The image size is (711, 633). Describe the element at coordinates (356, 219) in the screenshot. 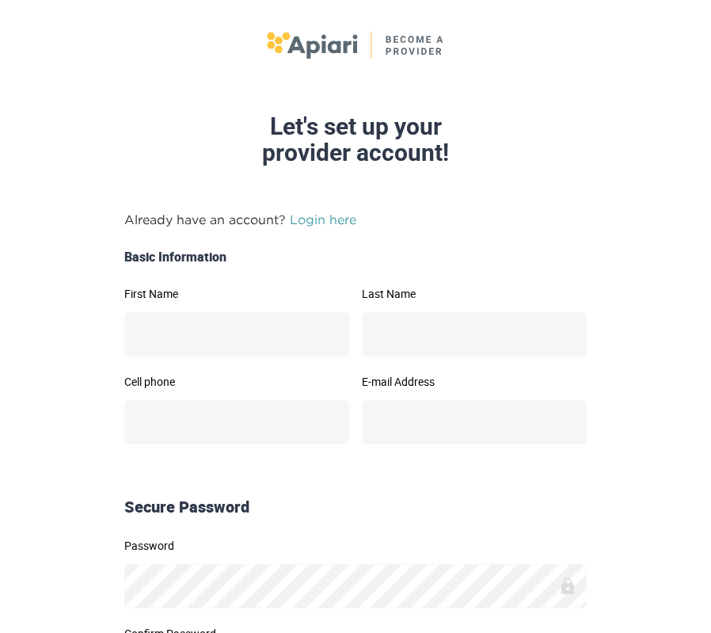

I see `p: Already have an account?` at that location.